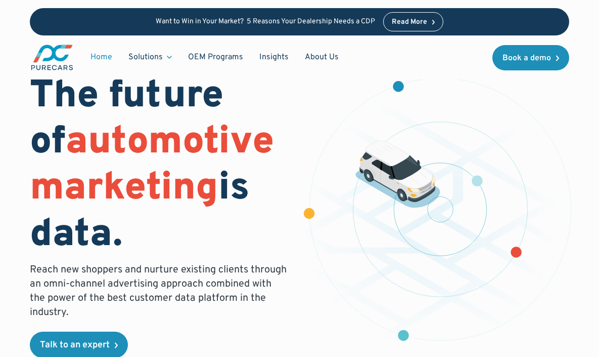  What do you see at coordinates (527, 58) in the screenshot?
I see `div: Book a demo` at bounding box center [527, 58].